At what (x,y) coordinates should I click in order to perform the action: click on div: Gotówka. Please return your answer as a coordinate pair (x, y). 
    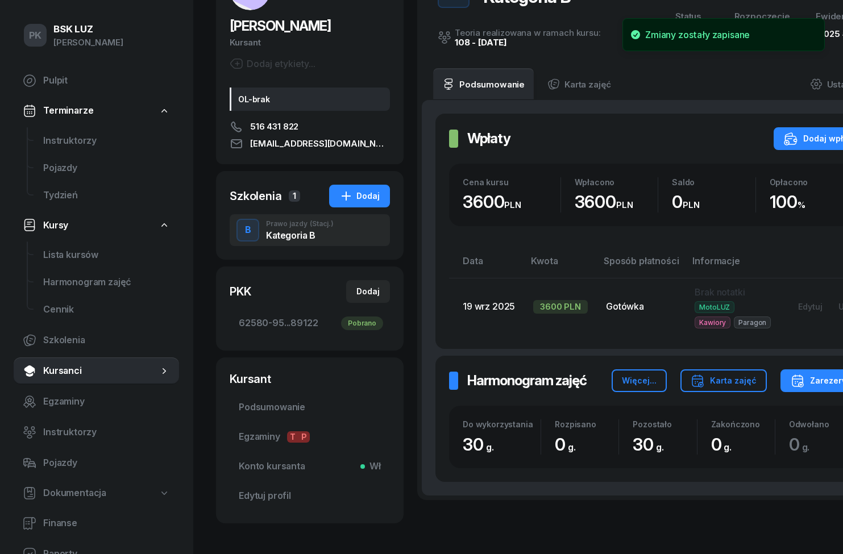
    Looking at the image, I should click on (641, 307).